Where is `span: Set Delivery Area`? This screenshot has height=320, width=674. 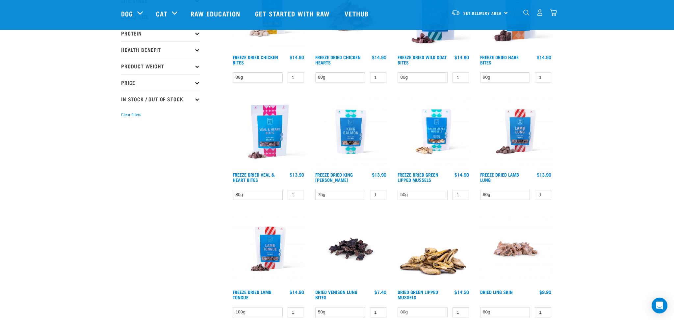
span: Set Delivery Area is located at coordinates (483, 13).